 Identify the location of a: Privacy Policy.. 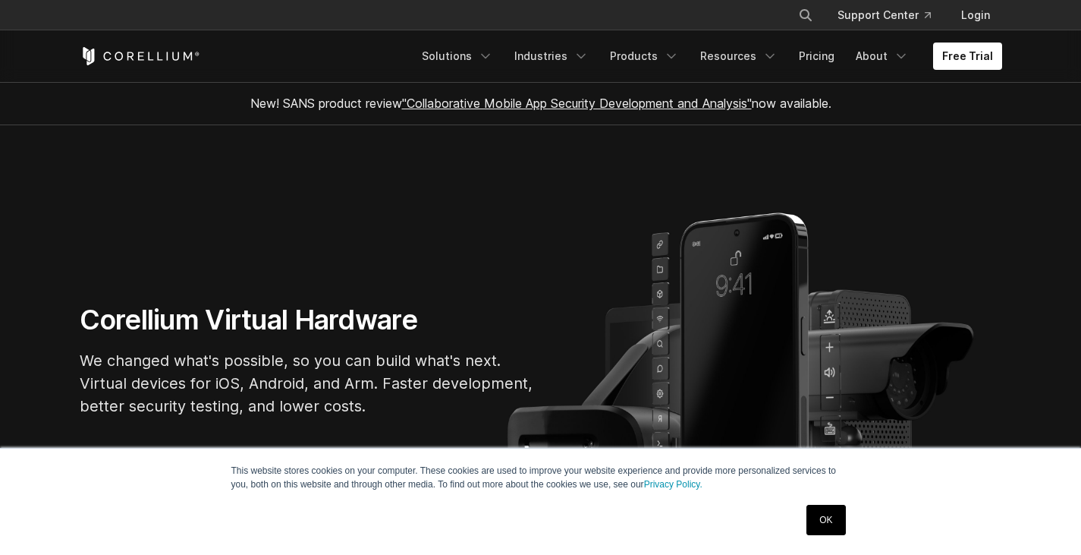
(673, 484).